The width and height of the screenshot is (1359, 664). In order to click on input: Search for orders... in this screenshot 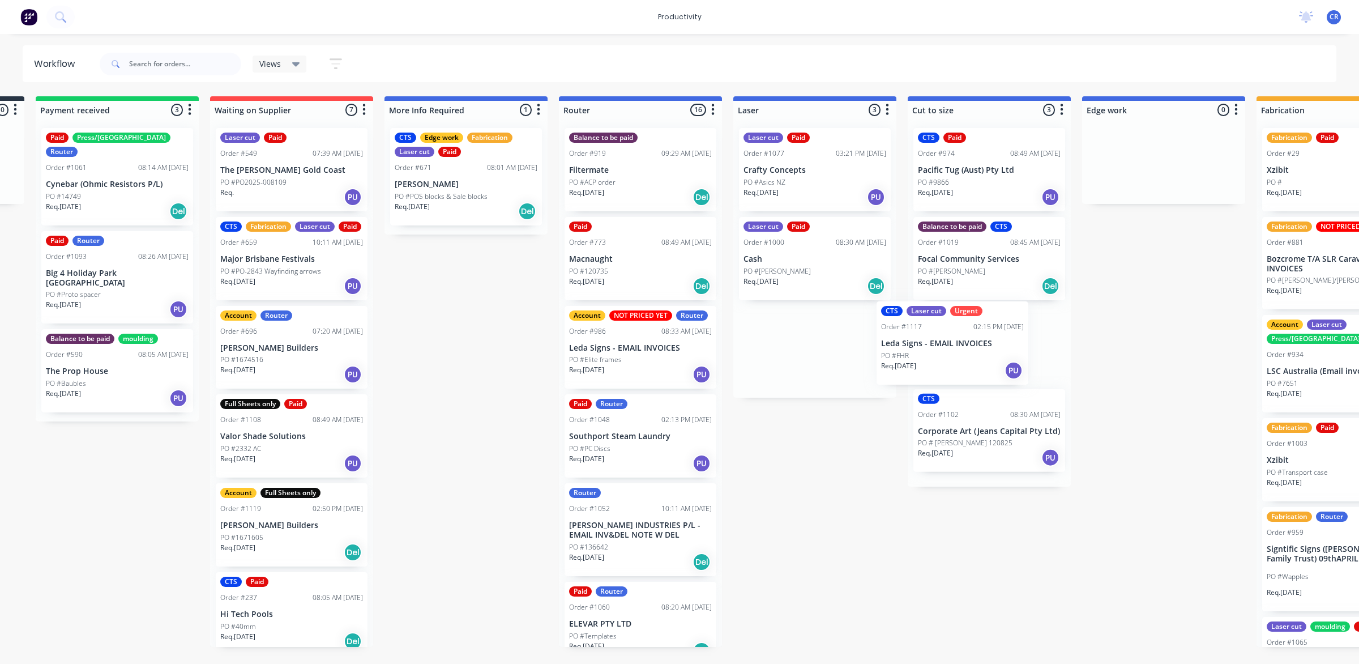, I will do `click(185, 64)`.